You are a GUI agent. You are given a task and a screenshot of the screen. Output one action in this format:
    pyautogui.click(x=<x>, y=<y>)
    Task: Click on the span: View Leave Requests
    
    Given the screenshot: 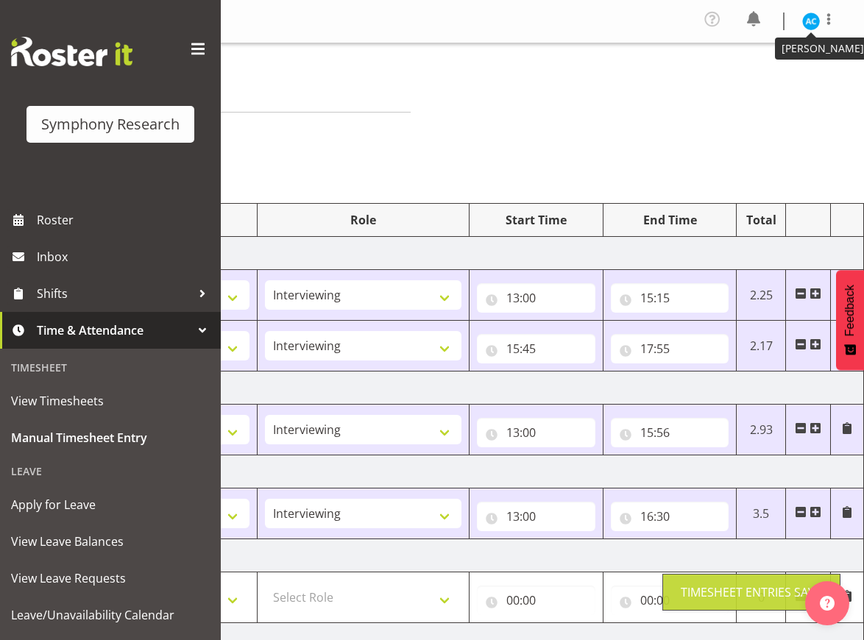 What is the action you would take?
    pyautogui.click(x=110, y=579)
    